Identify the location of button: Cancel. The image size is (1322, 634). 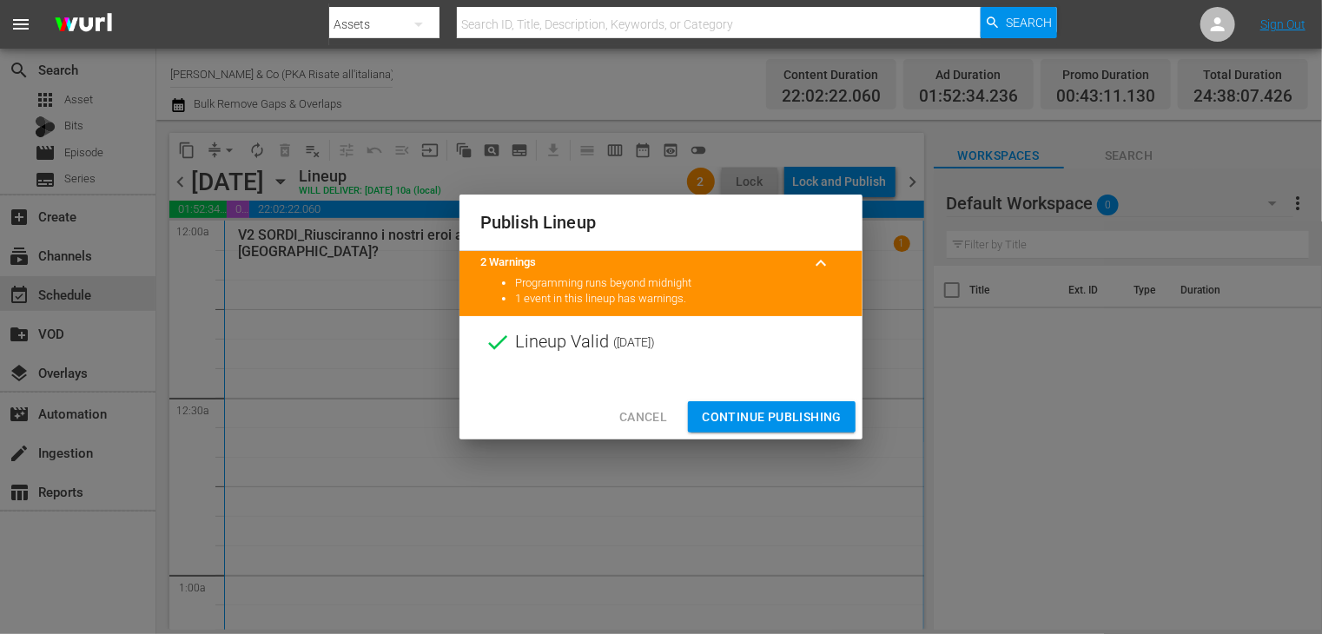
(643, 417).